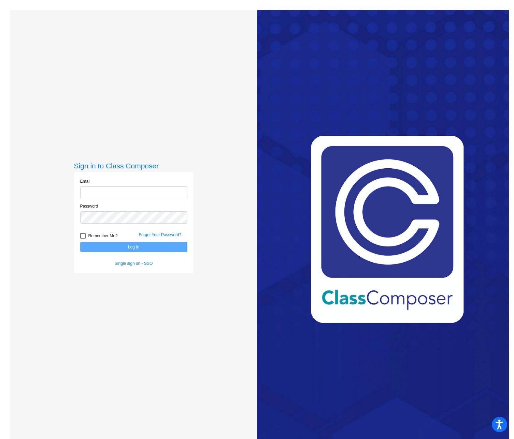  Describe the element at coordinates (85, 181) in the screenshot. I see `label: Email` at that location.